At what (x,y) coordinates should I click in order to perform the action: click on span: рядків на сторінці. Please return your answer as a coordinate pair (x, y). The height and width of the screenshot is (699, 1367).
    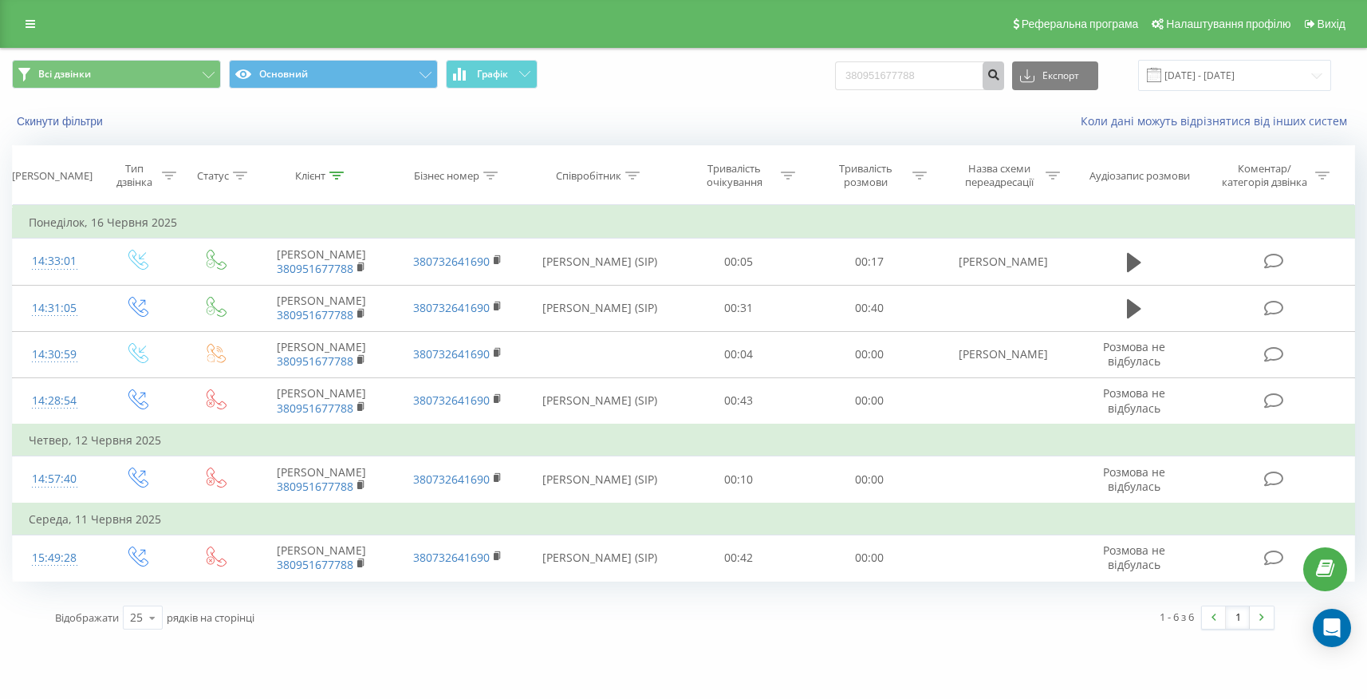
    Looking at the image, I should click on (211, 617).